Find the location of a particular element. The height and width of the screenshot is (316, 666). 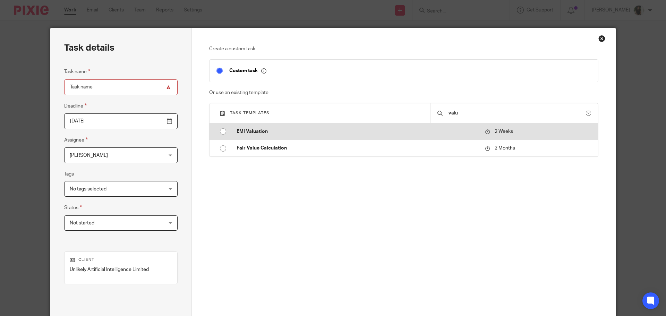

input: Task name is located at coordinates (121, 87).